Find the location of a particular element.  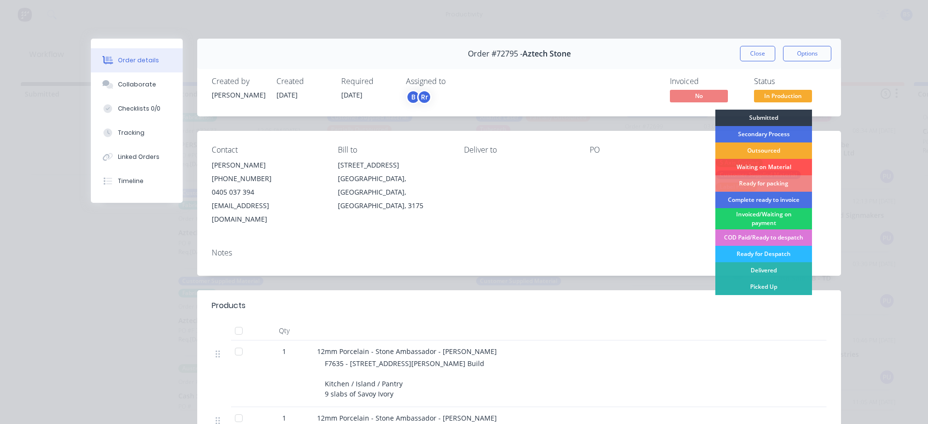

button: Options is located at coordinates (807, 54).